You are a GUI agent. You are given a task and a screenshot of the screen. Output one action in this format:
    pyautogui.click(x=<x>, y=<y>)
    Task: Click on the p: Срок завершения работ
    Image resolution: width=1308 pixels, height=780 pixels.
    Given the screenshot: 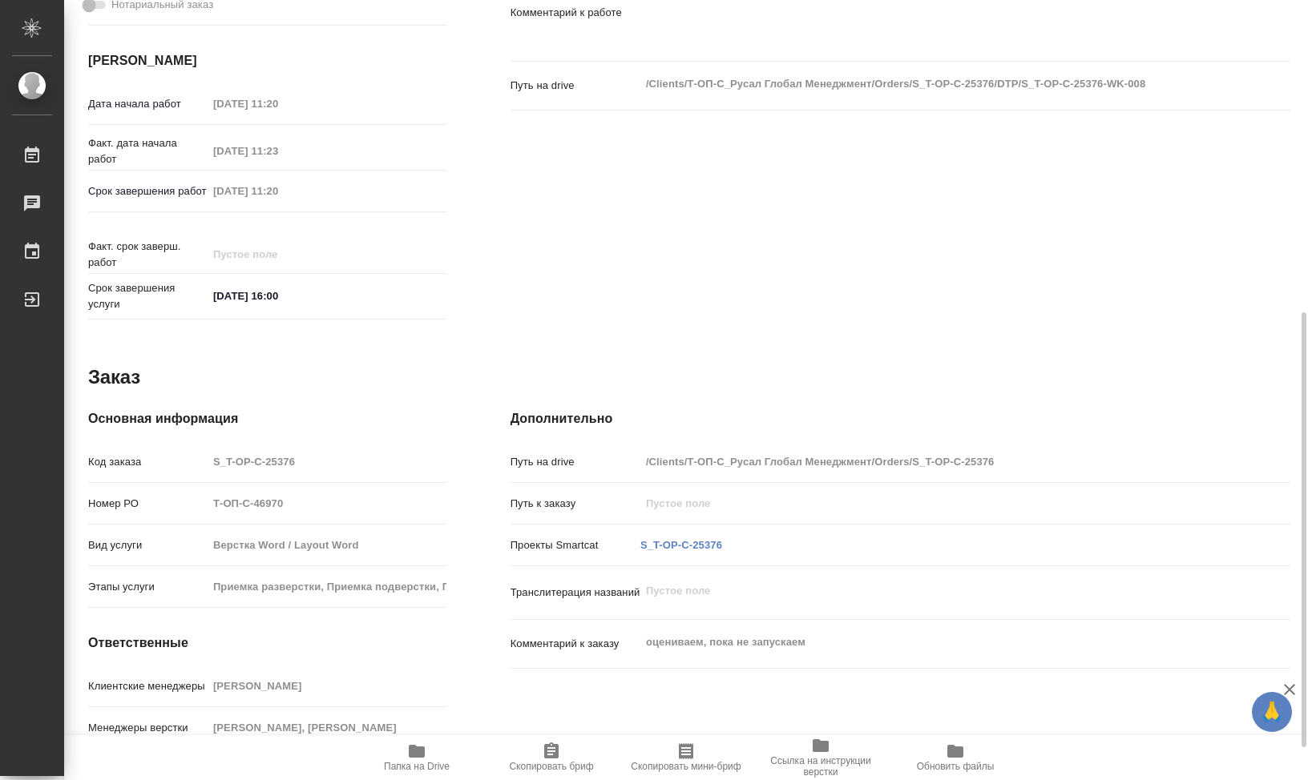 What is the action you would take?
    pyautogui.click(x=147, y=192)
    